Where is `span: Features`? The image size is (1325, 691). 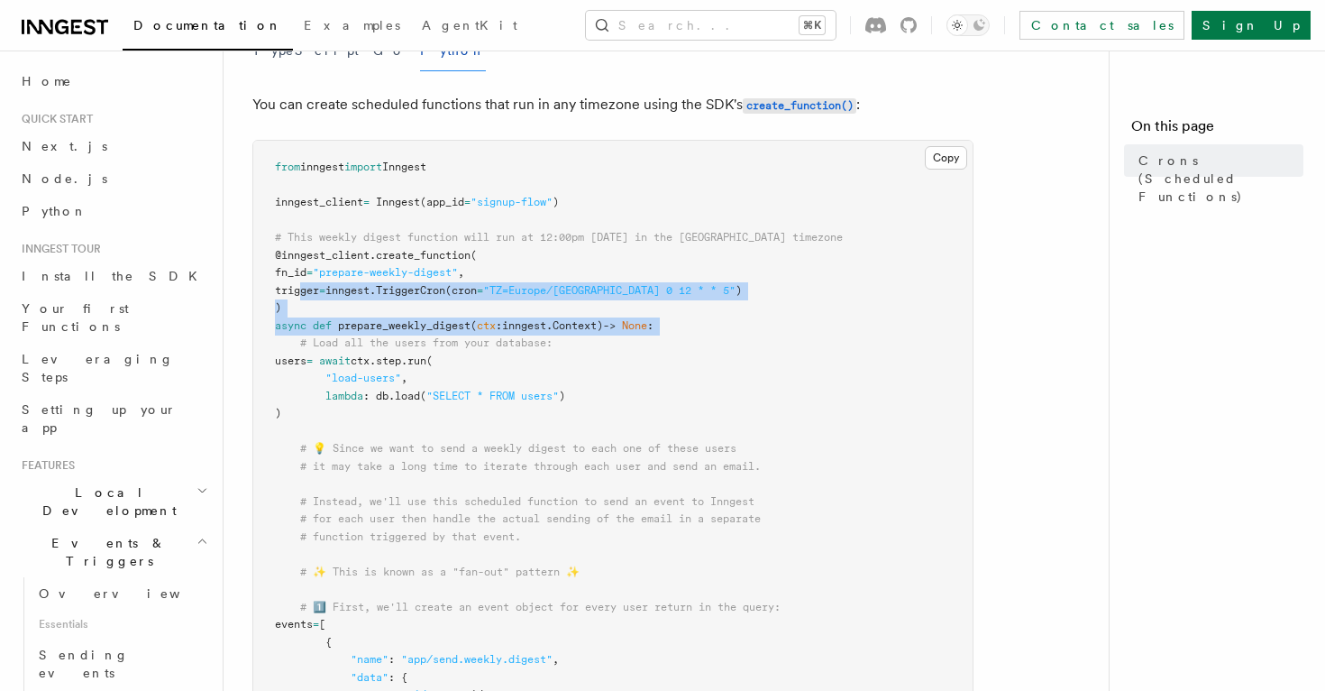
span: Features is located at coordinates (44, 465).